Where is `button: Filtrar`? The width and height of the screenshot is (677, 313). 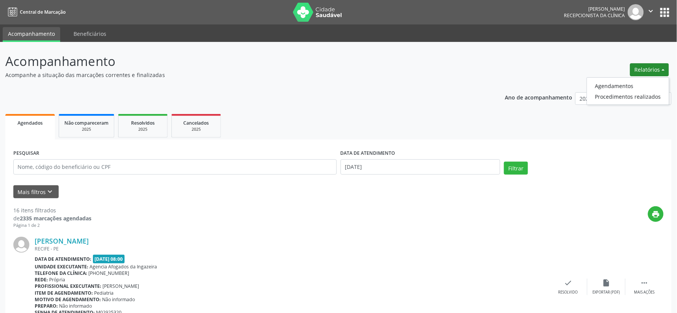
button: Filtrar is located at coordinates (516, 168).